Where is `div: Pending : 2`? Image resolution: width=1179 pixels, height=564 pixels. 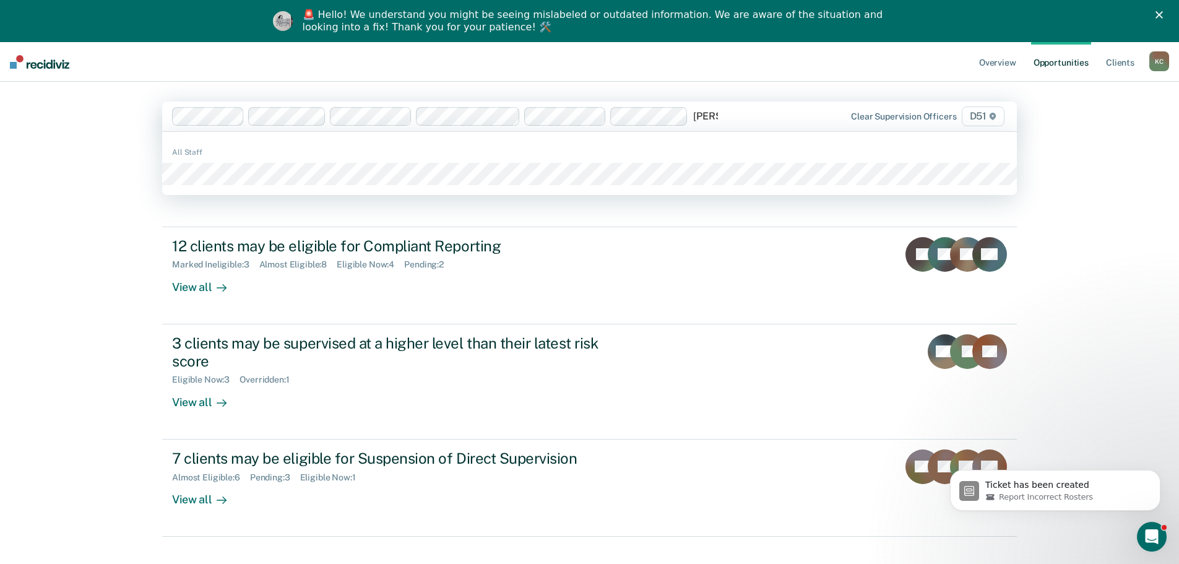
div: Pending : 2 is located at coordinates (429, 264).